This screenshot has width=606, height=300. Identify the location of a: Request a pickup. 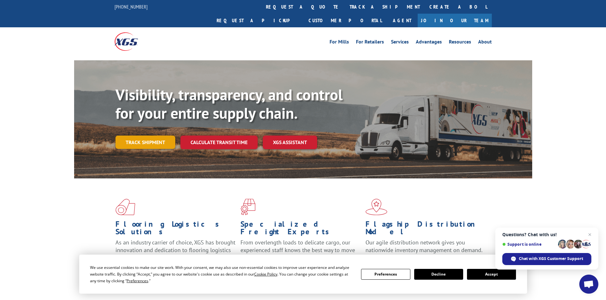
(258, 20).